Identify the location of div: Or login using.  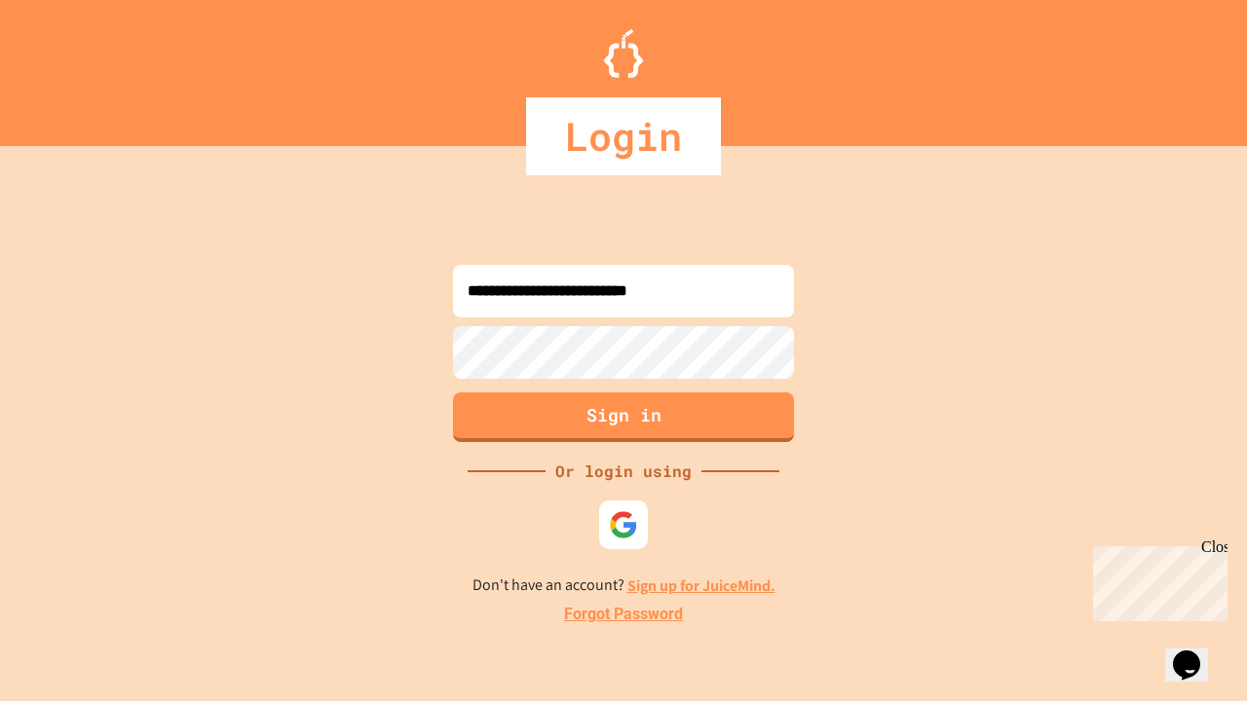
(623, 471).